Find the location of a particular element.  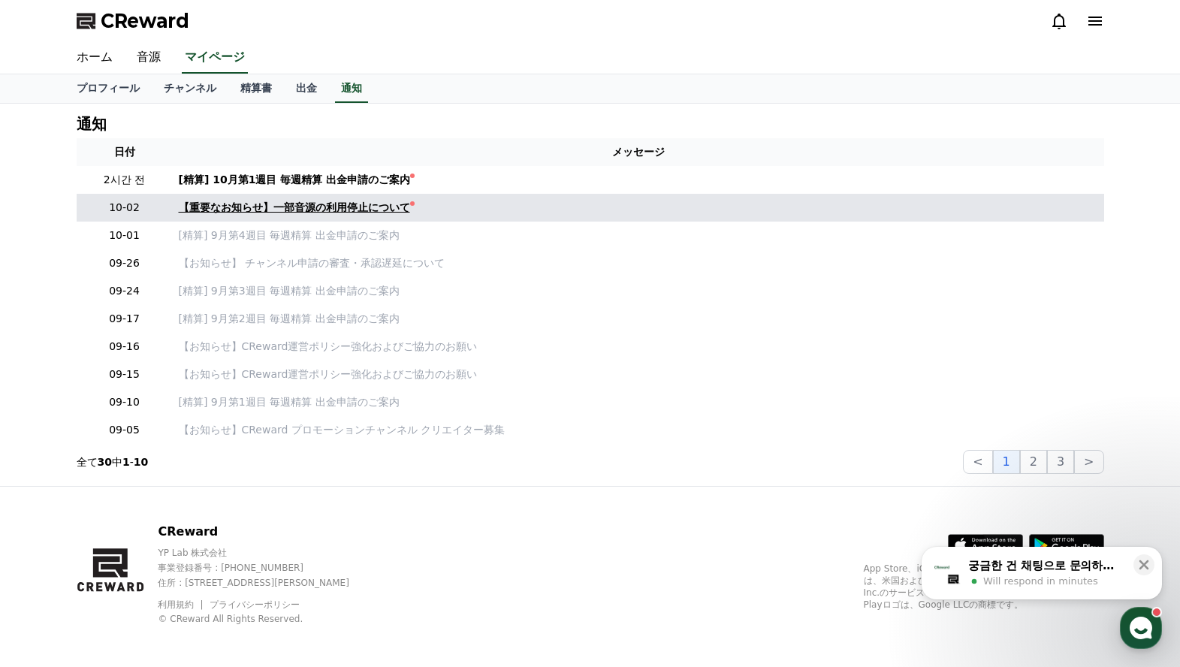

p: 09-05 is located at coordinates (125, 430).